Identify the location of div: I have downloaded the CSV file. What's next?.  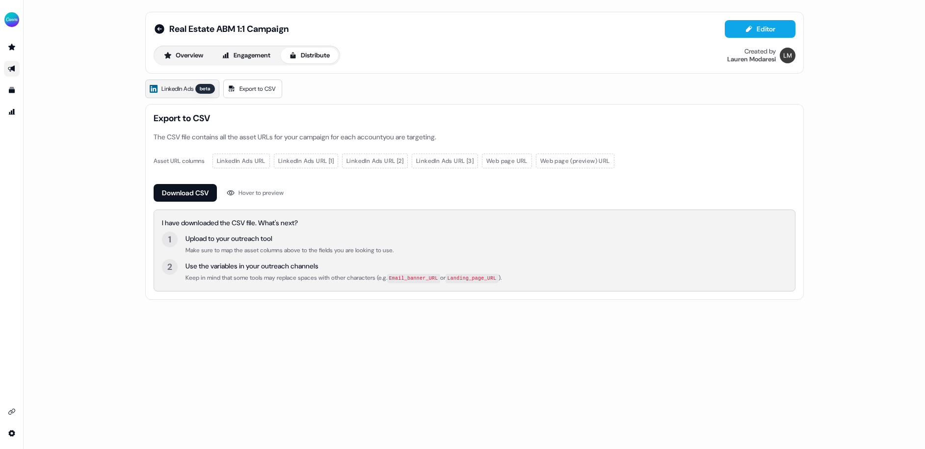
(474, 223).